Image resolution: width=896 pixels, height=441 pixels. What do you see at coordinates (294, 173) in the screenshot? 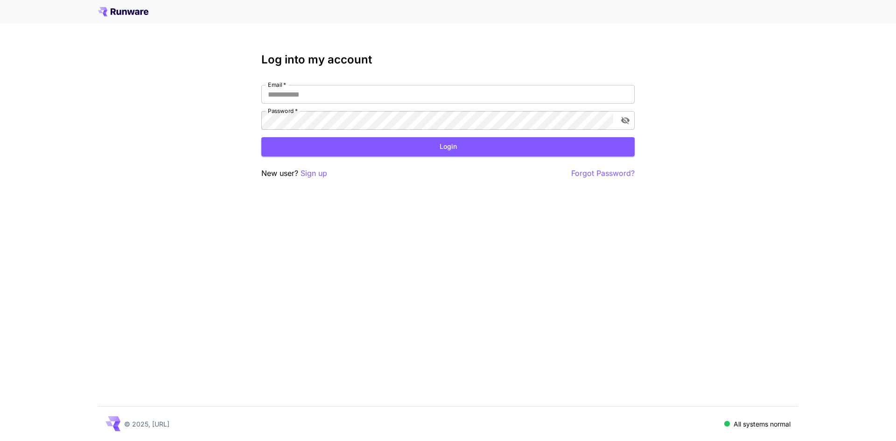
I see `p: New user?` at bounding box center [294, 173].